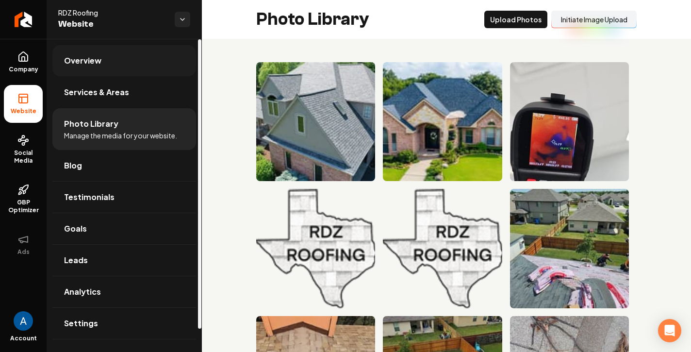 Image resolution: width=691 pixels, height=352 pixels. Describe the element at coordinates (23, 321) in the screenshot. I see `img: Andrew Magana` at that location.